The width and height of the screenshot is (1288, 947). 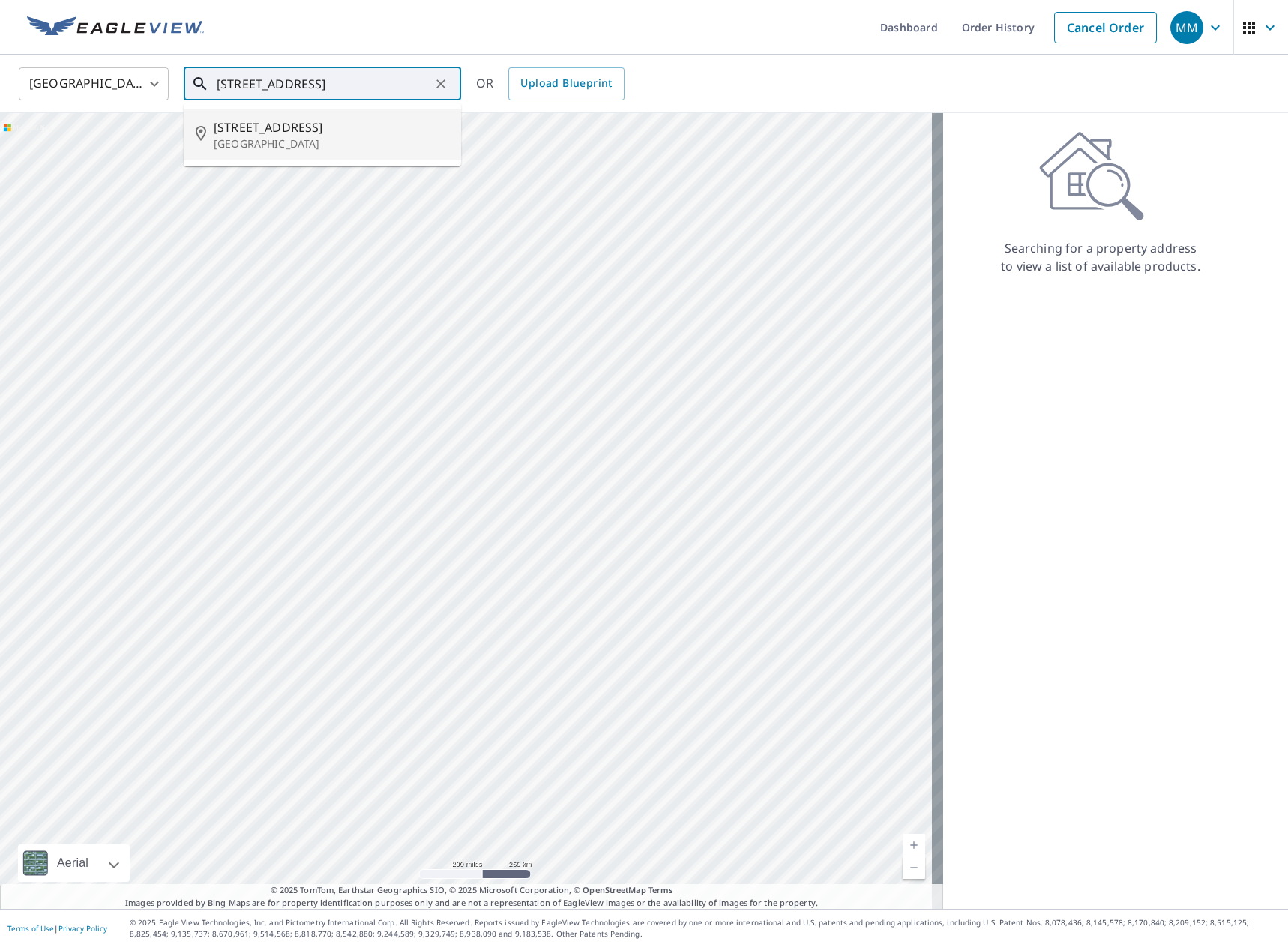 I want to click on a: Cancel Order, so click(x=1105, y=27).